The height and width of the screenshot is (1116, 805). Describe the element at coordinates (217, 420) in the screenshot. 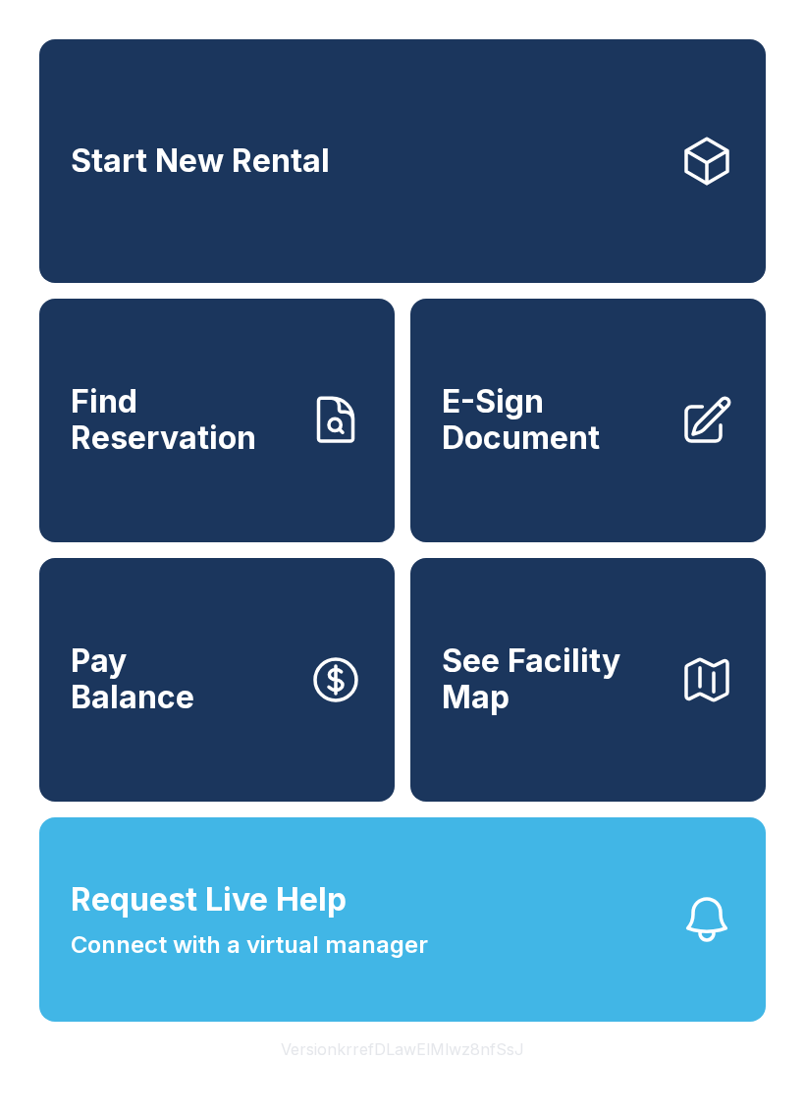

I see `a: Find Reservation` at that location.